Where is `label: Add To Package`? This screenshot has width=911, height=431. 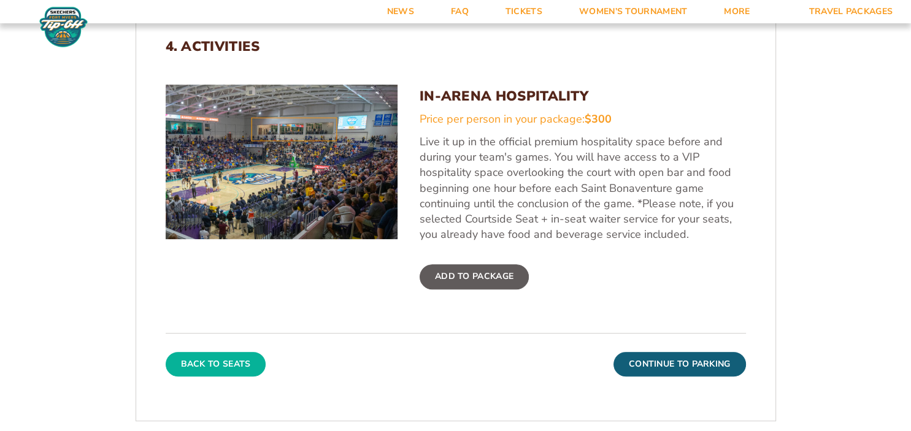
label: Add To Package is located at coordinates (474, 277).